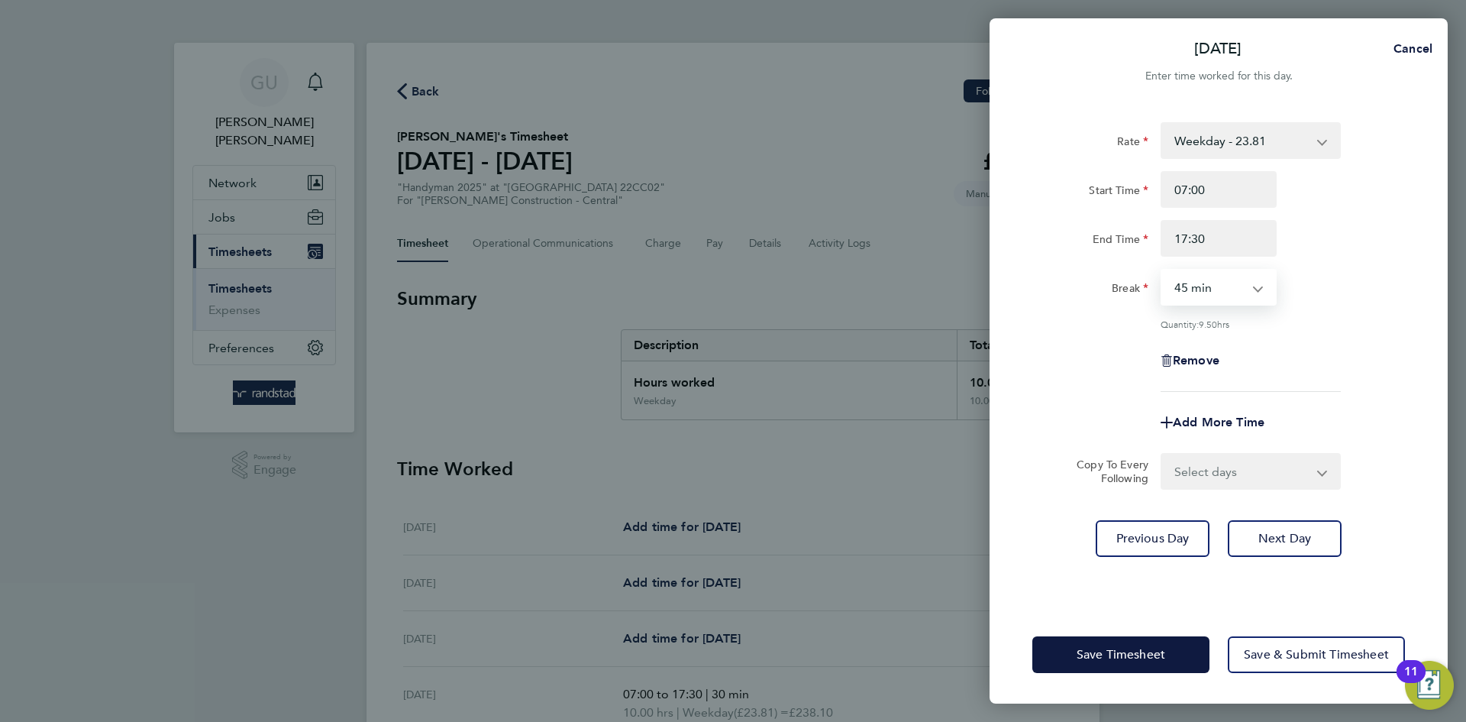 This screenshot has height=722, width=1466. What do you see at coordinates (1430, 685) in the screenshot?
I see `button: Open Resource Center, 11 new notifications` at bounding box center [1430, 685].